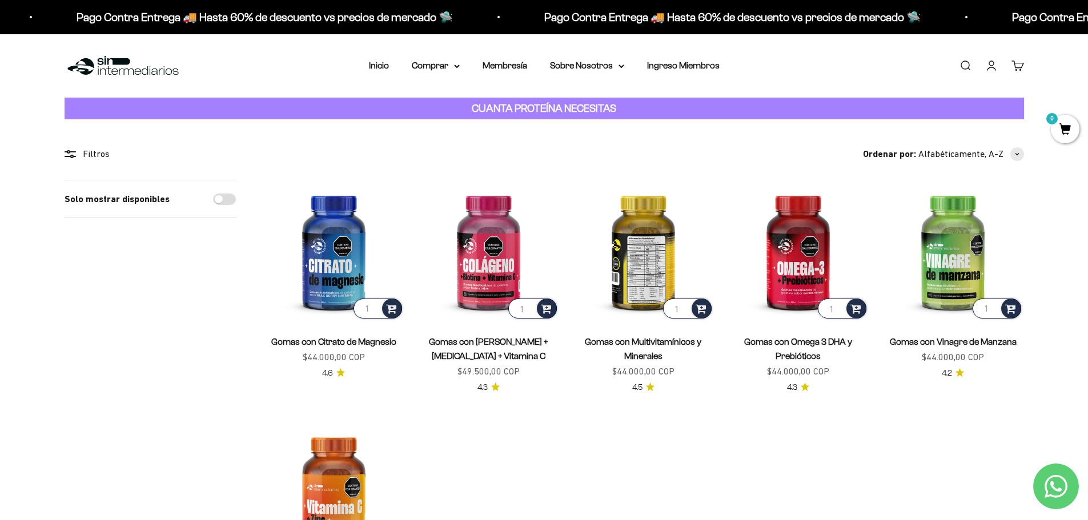 This screenshot has height=520, width=1088. I want to click on span: 4.6, so click(327, 373).